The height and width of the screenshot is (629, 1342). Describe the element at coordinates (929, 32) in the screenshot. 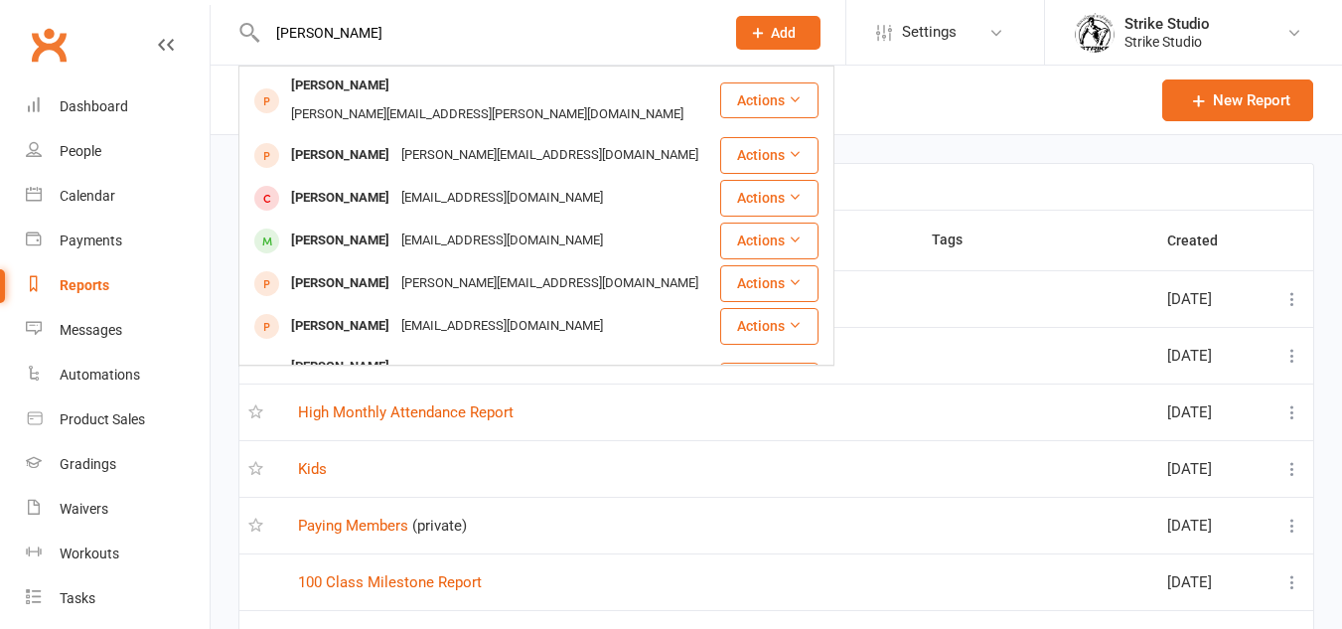

I see `span: Settings` at that location.